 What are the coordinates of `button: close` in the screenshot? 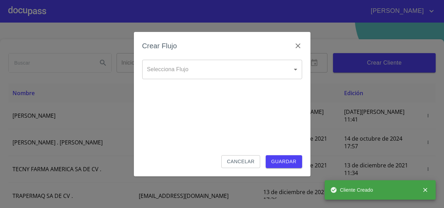 It's located at (425, 190).